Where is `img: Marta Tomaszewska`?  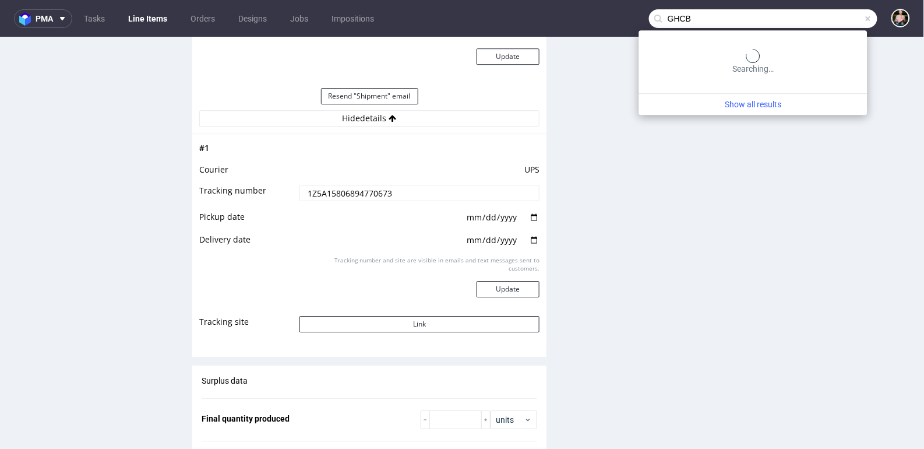
img: Marta Tomaszewska is located at coordinates (901, 18).